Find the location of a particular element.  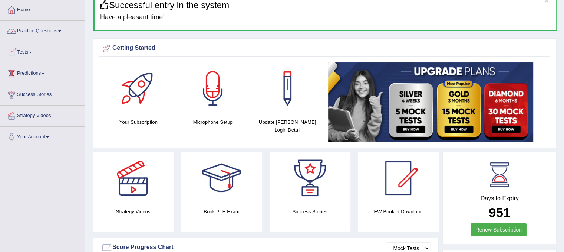

h4: Days to Expiry is located at coordinates (500, 198).